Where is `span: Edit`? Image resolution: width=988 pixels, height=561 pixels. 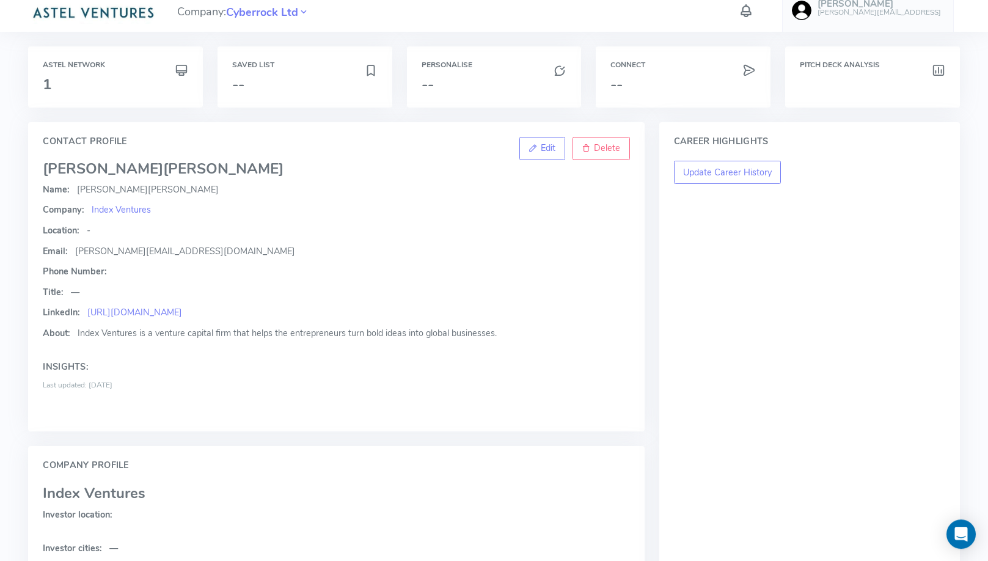 span: Edit is located at coordinates (548, 148).